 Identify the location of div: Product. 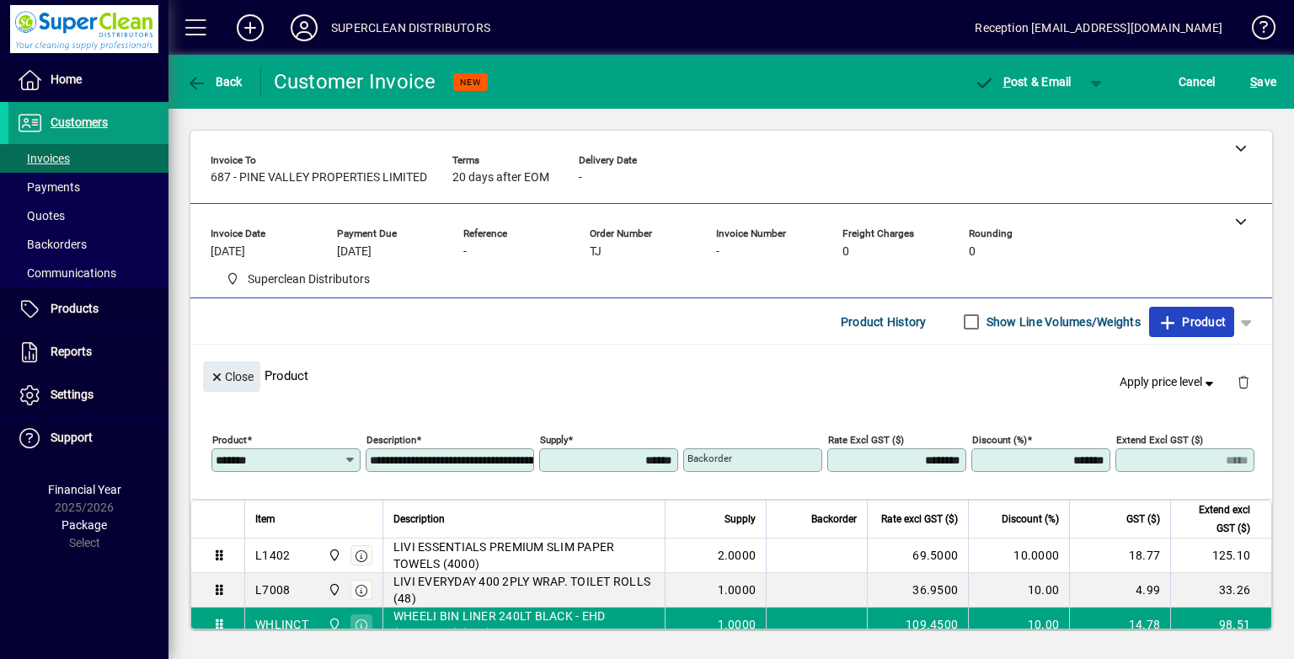
(731, 375).